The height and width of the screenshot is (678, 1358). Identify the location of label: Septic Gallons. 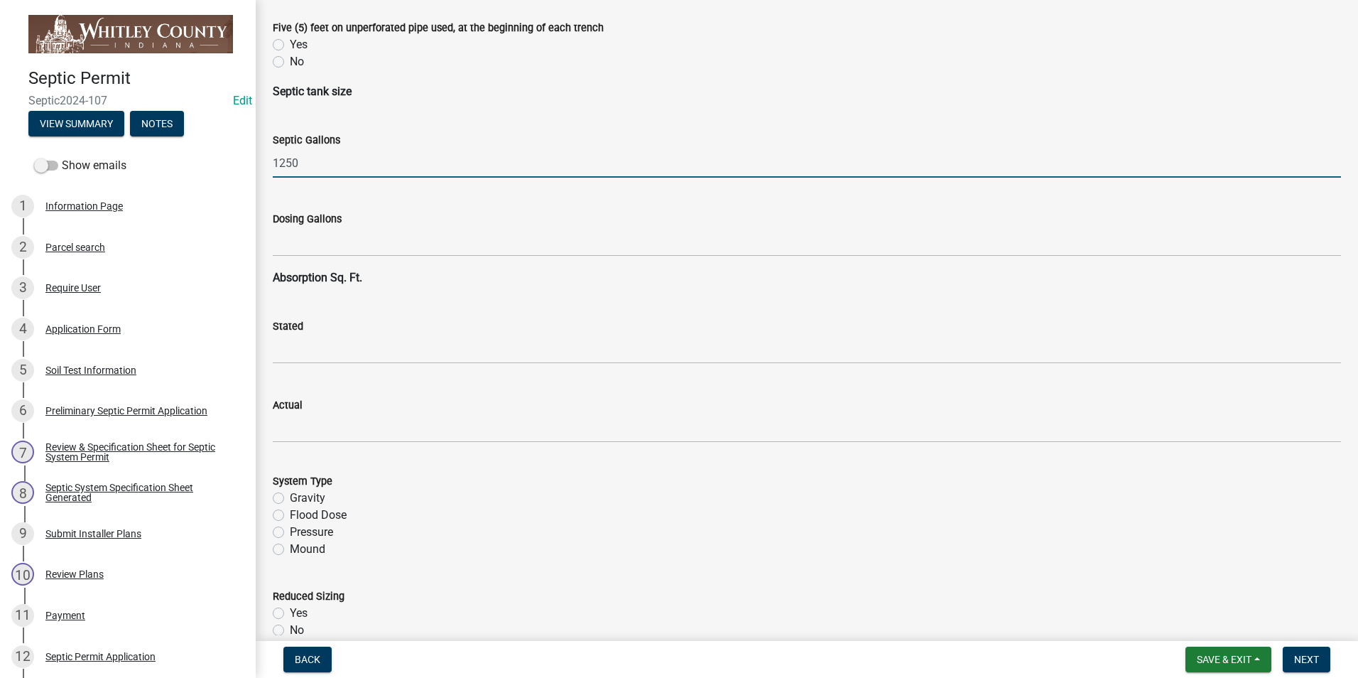
(306, 141).